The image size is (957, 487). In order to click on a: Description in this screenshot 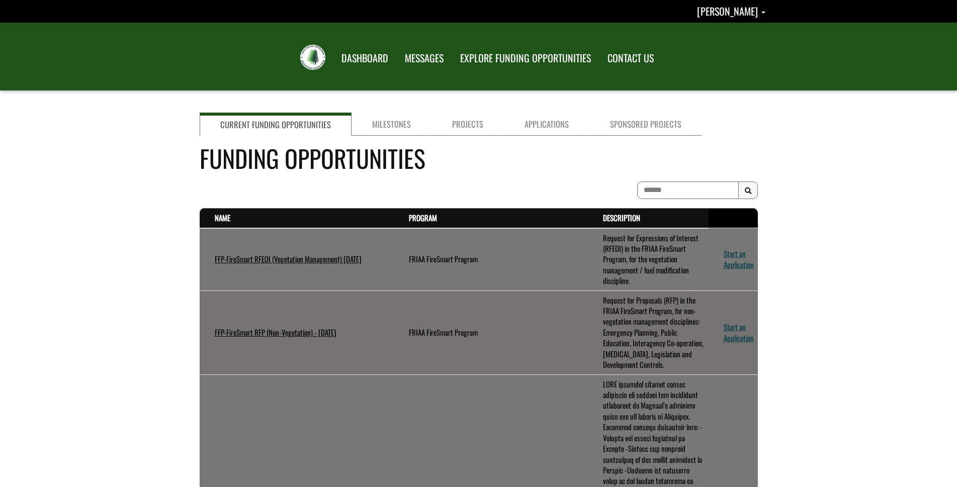, I will do `click(622, 218)`.